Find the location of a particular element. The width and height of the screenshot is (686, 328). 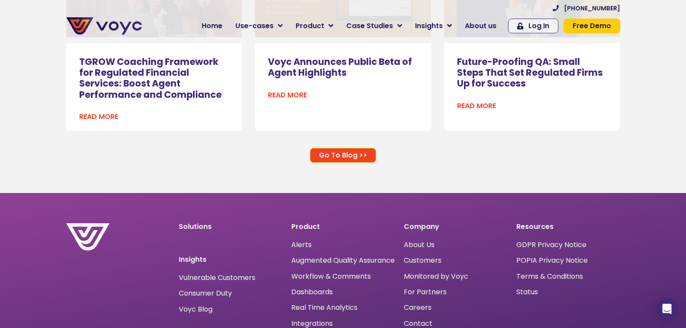

span: Use-cases is located at coordinates (255, 26).